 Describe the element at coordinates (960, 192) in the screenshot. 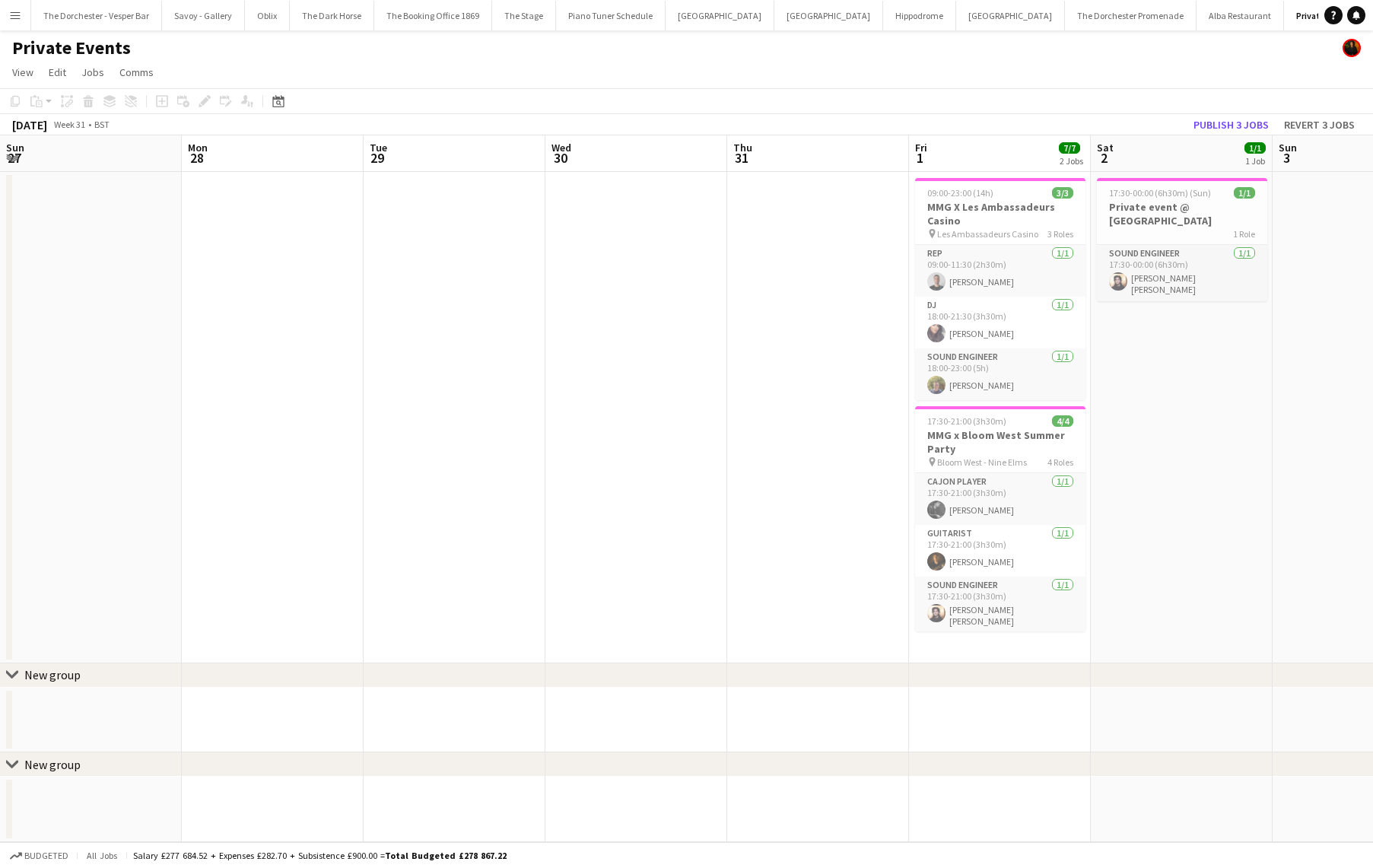

I see `span: 09:00-23:00 (14h)` at that location.